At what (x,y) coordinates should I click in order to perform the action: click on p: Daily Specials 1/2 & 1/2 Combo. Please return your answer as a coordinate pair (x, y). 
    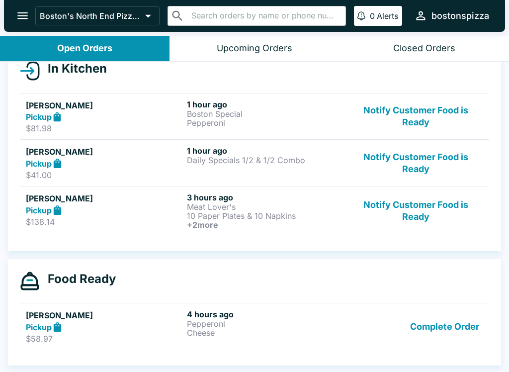
    Looking at the image, I should click on (266, 160).